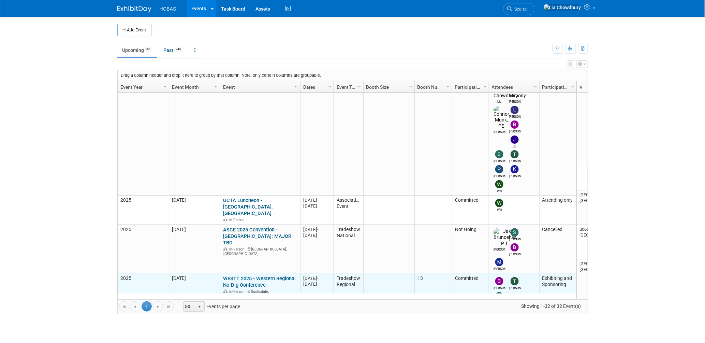  What do you see at coordinates (134, 9) in the screenshot?
I see `img: ExhibitDay` at bounding box center [134, 9].